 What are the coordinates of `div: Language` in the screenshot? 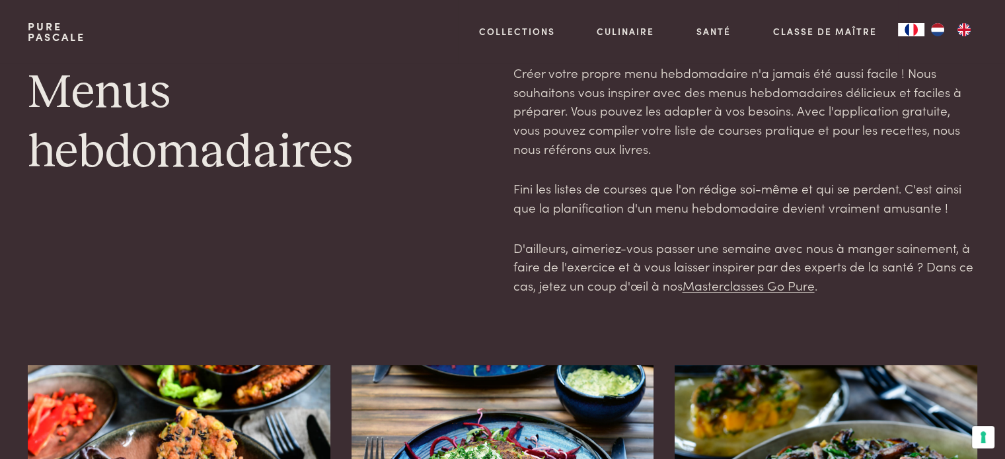 It's located at (911, 30).